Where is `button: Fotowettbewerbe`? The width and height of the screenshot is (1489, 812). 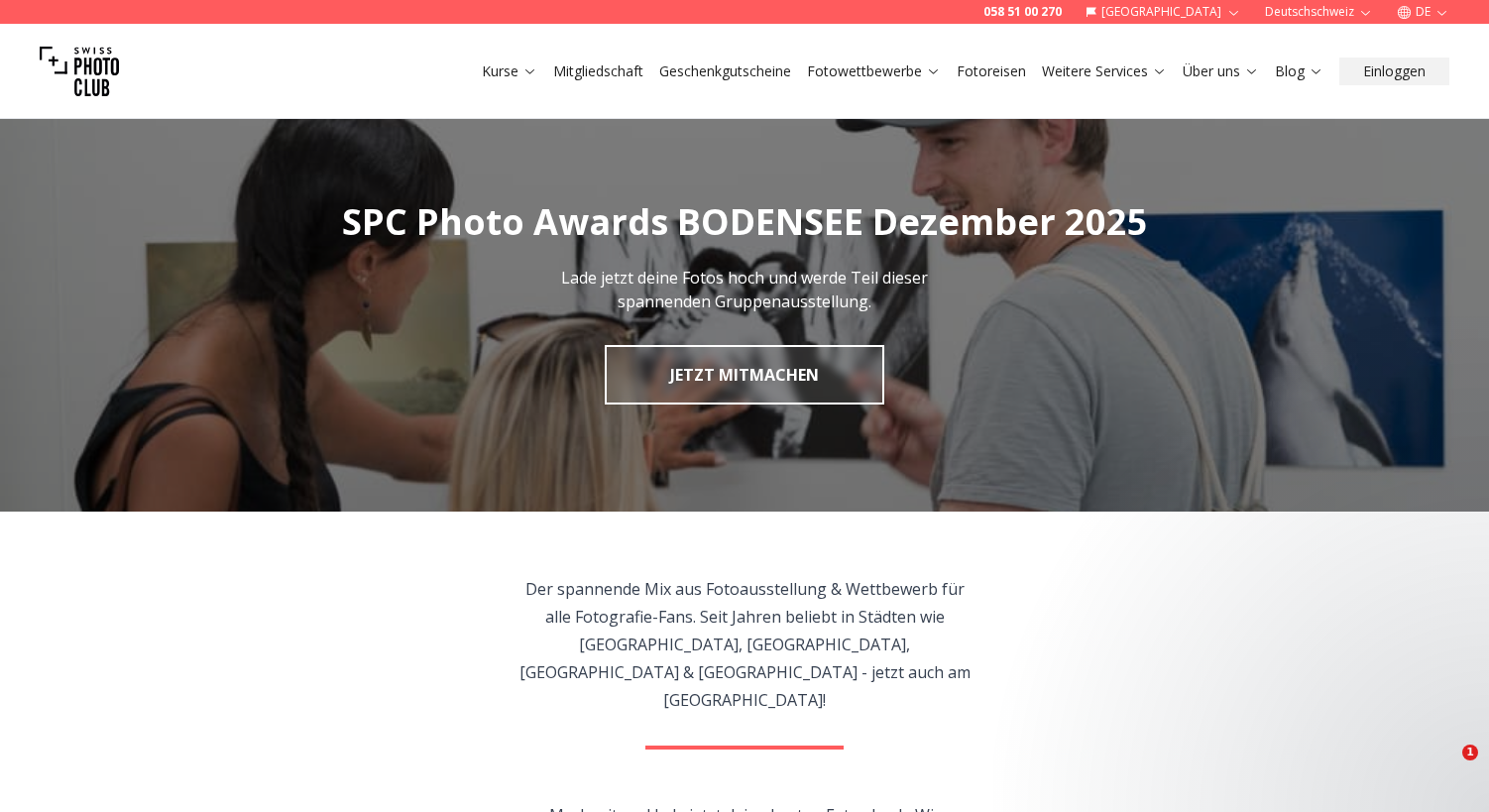 button: Fotowettbewerbe is located at coordinates (873, 72).